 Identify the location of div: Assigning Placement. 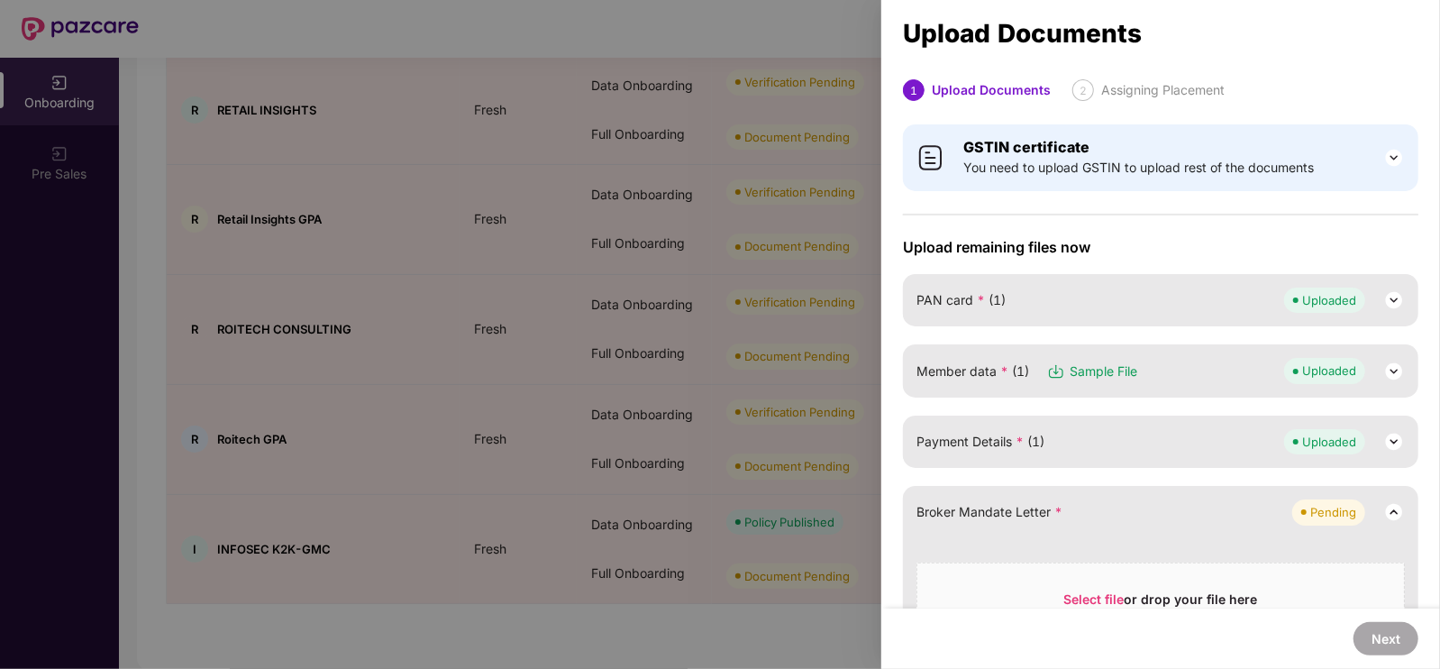
(1163, 90).